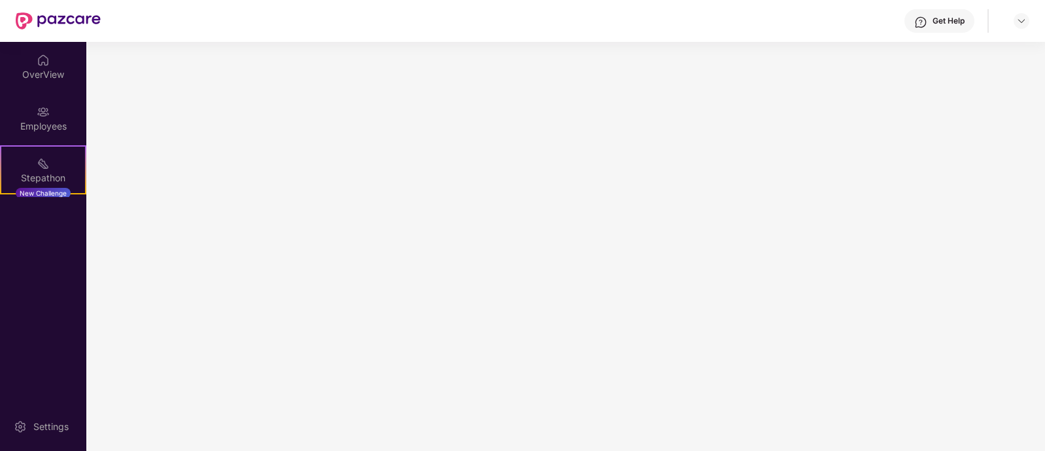  I want to click on div: Get Help, so click(949, 21).